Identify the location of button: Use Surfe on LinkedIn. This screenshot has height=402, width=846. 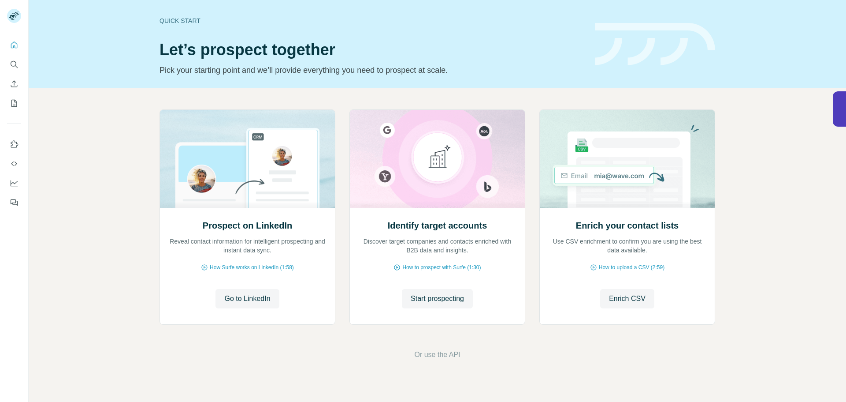
(14, 144).